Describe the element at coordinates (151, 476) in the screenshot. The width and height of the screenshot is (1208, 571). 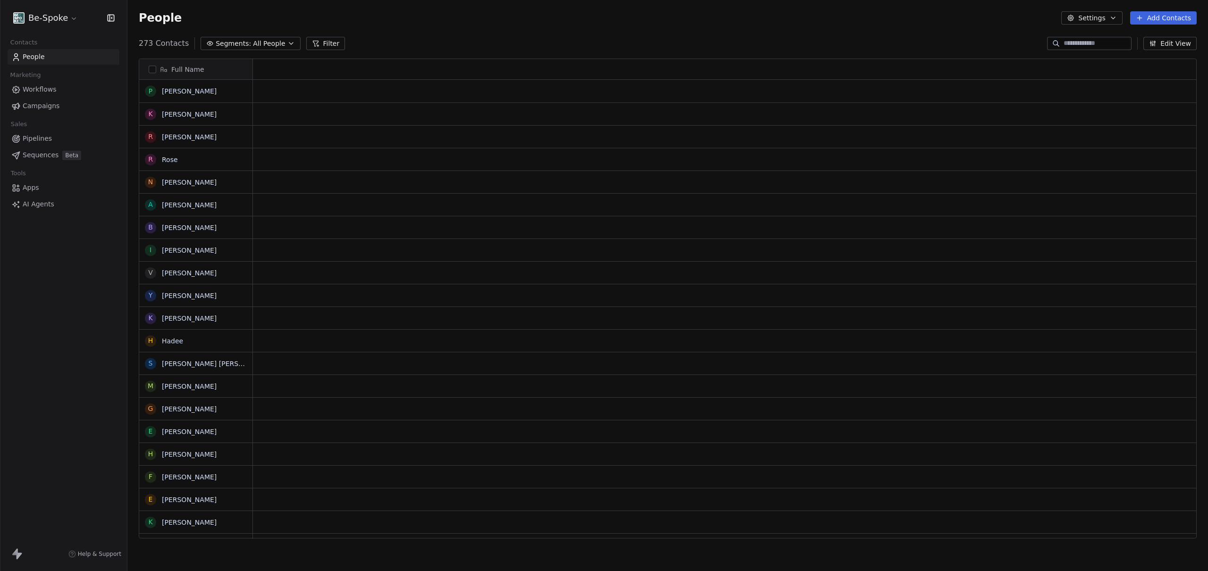
I see `div: F` at that location.